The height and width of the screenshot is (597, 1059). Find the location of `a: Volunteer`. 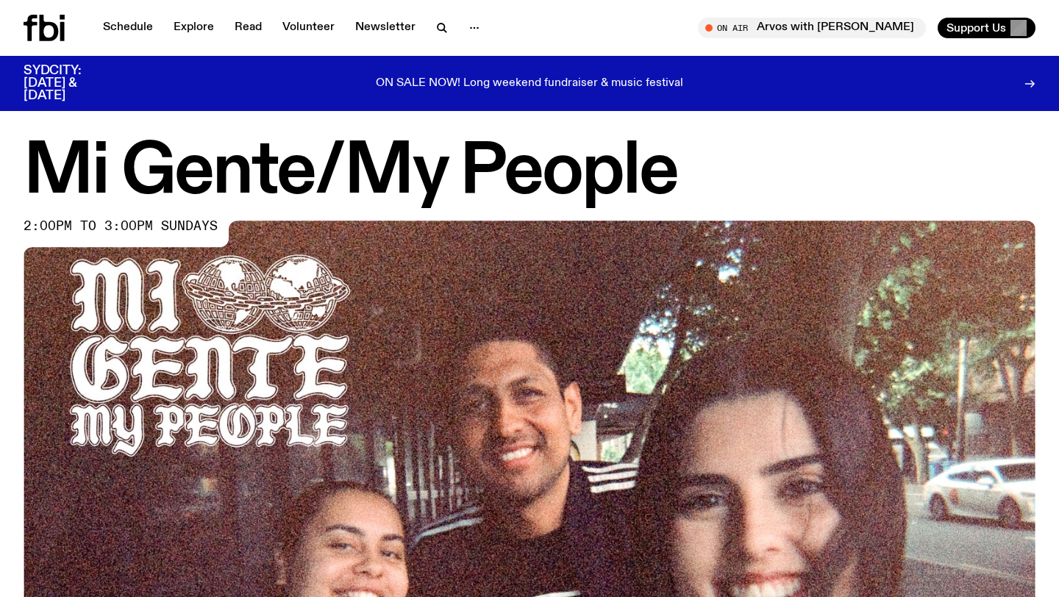

a: Volunteer is located at coordinates (308, 28).